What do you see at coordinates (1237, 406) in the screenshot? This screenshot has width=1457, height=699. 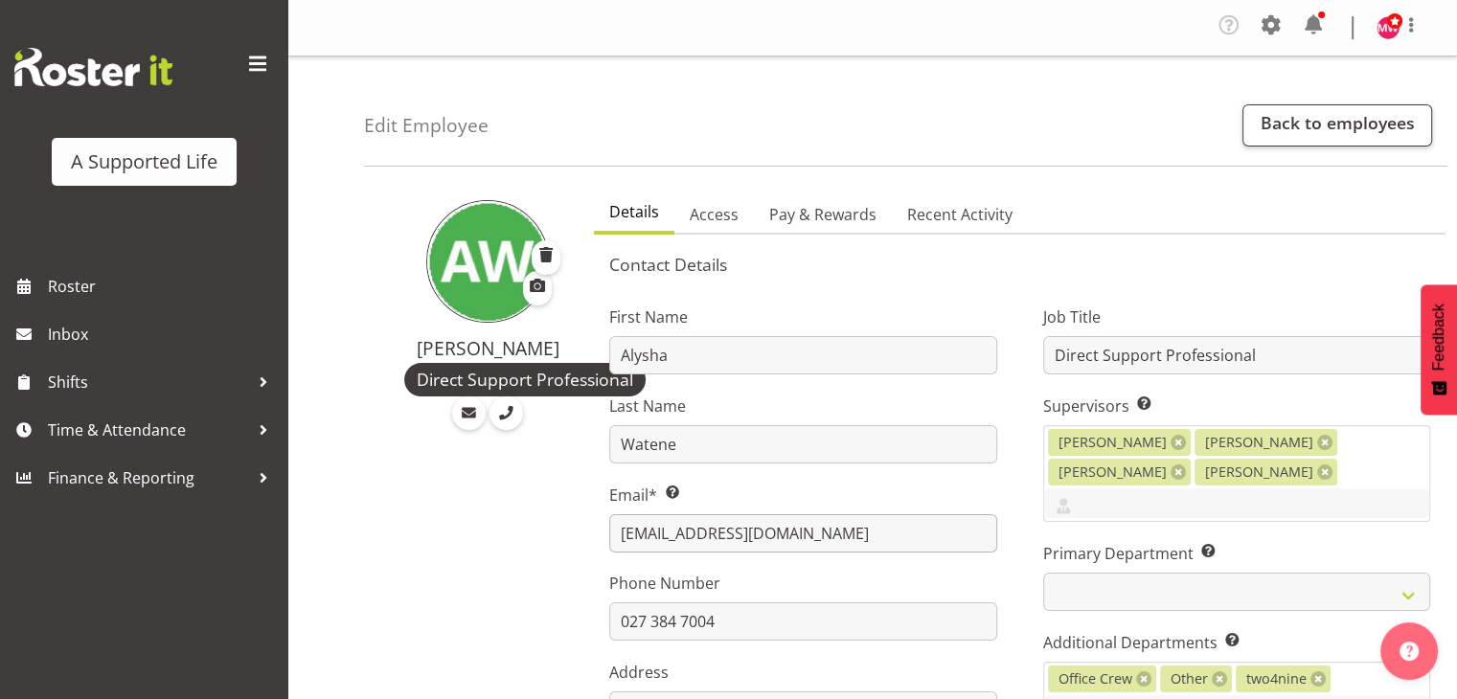 I see `label: Supervisors` at bounding box center [1237, 406].